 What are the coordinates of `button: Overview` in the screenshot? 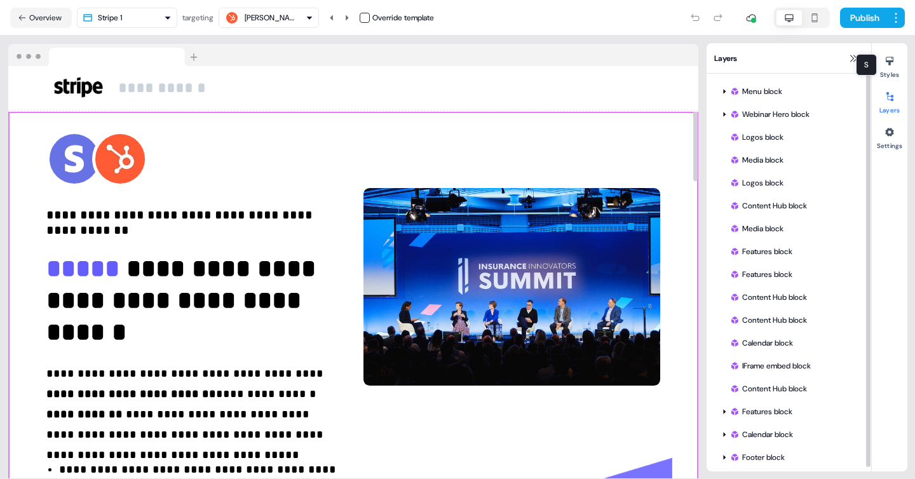 It's located at (41, 18).